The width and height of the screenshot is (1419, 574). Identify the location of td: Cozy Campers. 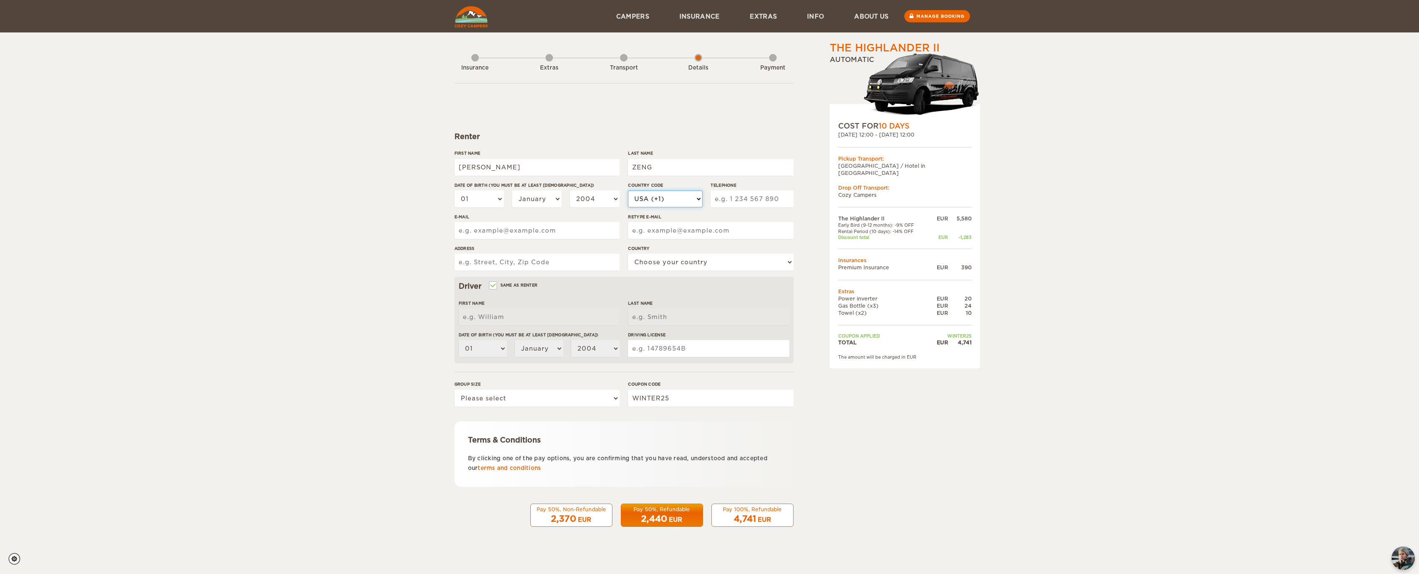
(905, 195).